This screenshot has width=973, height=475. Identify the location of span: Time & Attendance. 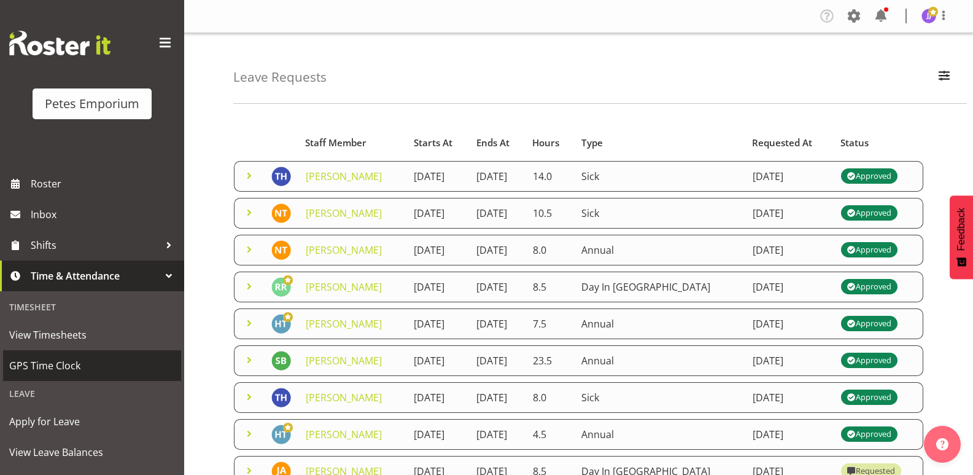
(95, 276).